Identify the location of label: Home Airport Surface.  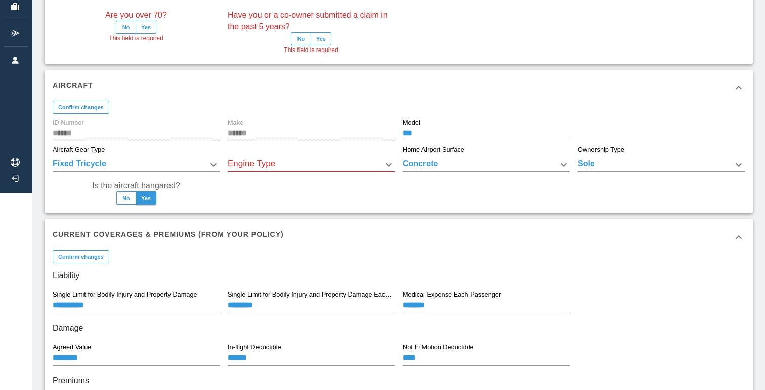
(433, 150).